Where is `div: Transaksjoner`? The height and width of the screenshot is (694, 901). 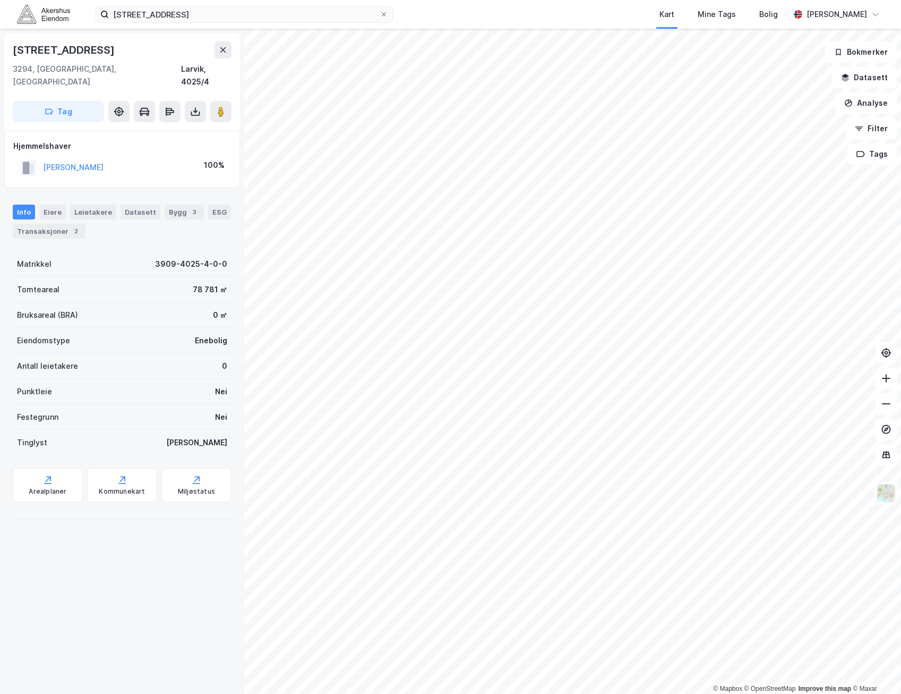 div: Transaksjoner is located at coordinates (49, 231).